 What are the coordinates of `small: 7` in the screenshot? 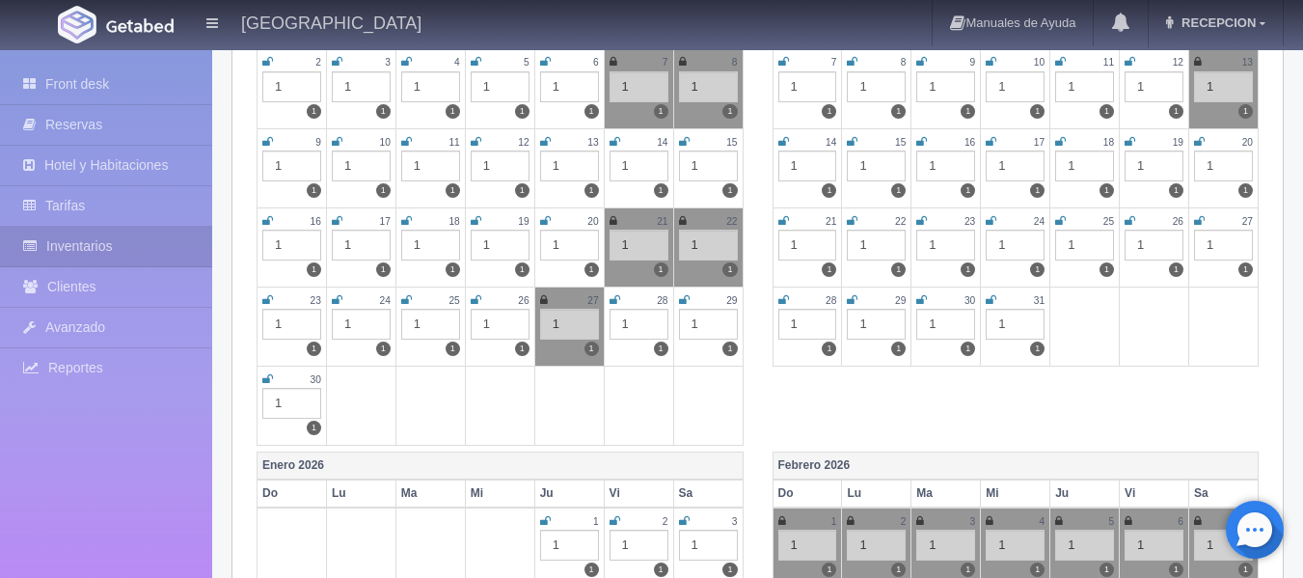 It's located at (834, 62).